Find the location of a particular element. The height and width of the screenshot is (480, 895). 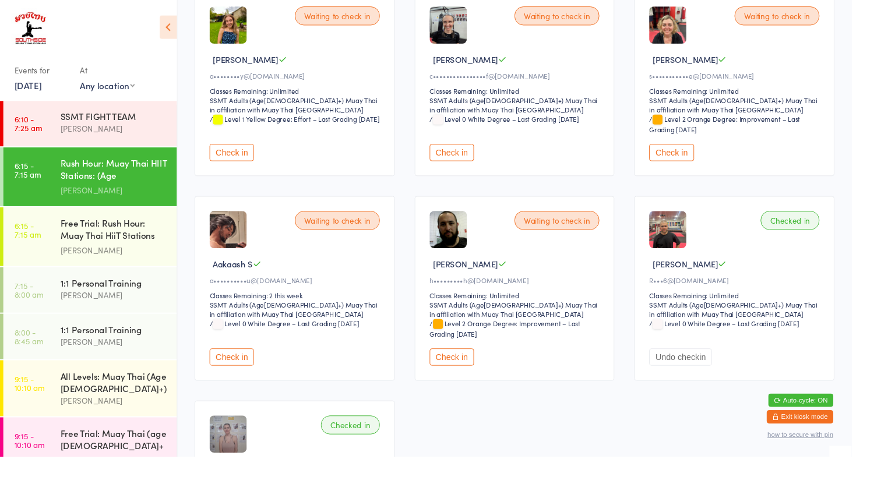

img: image1662338422.png is located at coordinates (701, 26).